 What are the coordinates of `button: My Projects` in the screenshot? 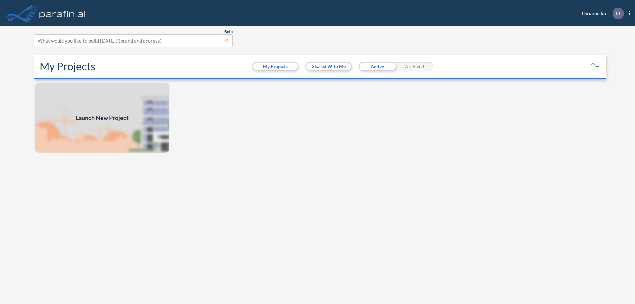 It's located at (275, 66).